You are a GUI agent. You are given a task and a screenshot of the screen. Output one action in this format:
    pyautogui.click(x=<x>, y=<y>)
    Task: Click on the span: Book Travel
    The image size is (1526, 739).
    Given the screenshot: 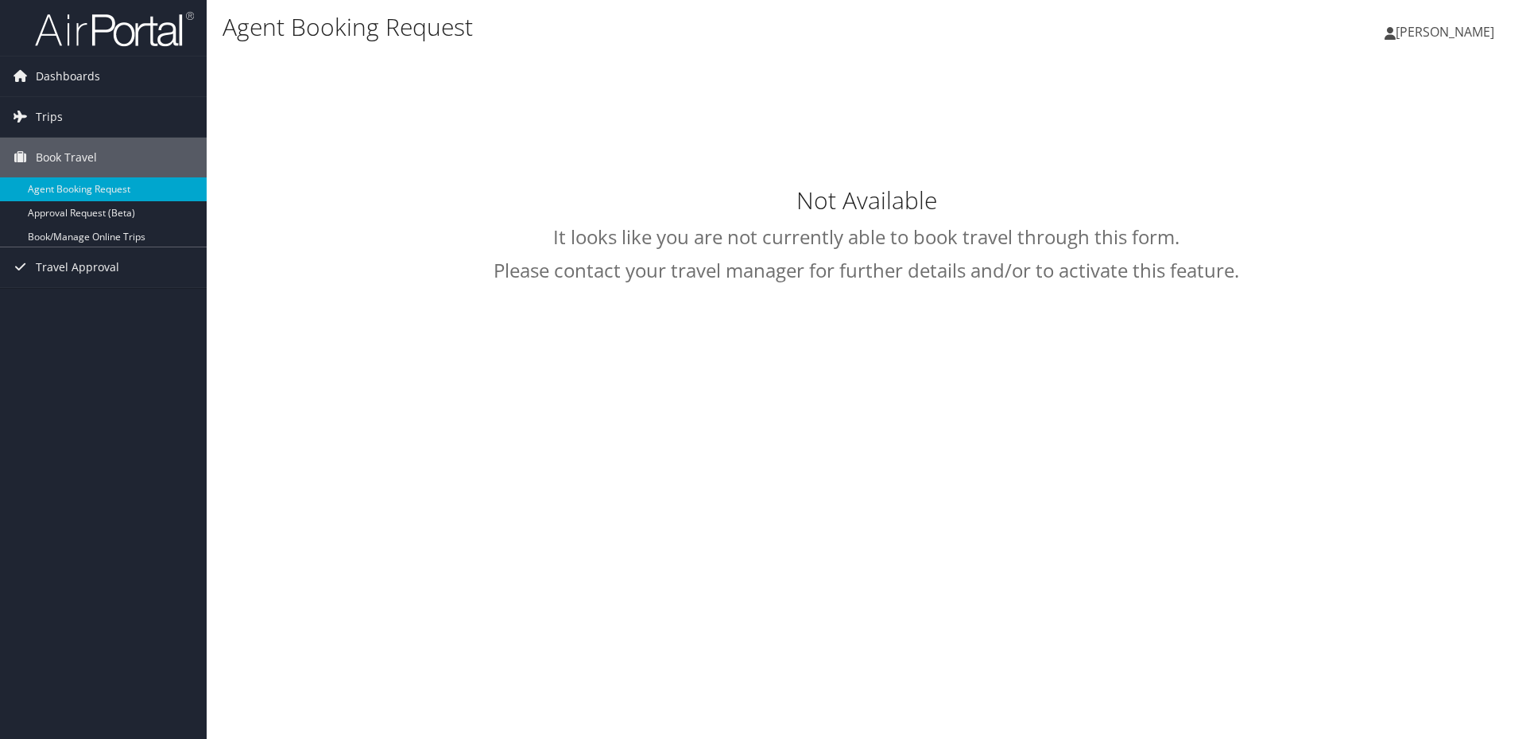 What is the action you would take?
    pyautogui.click(x=66, y=157)
    